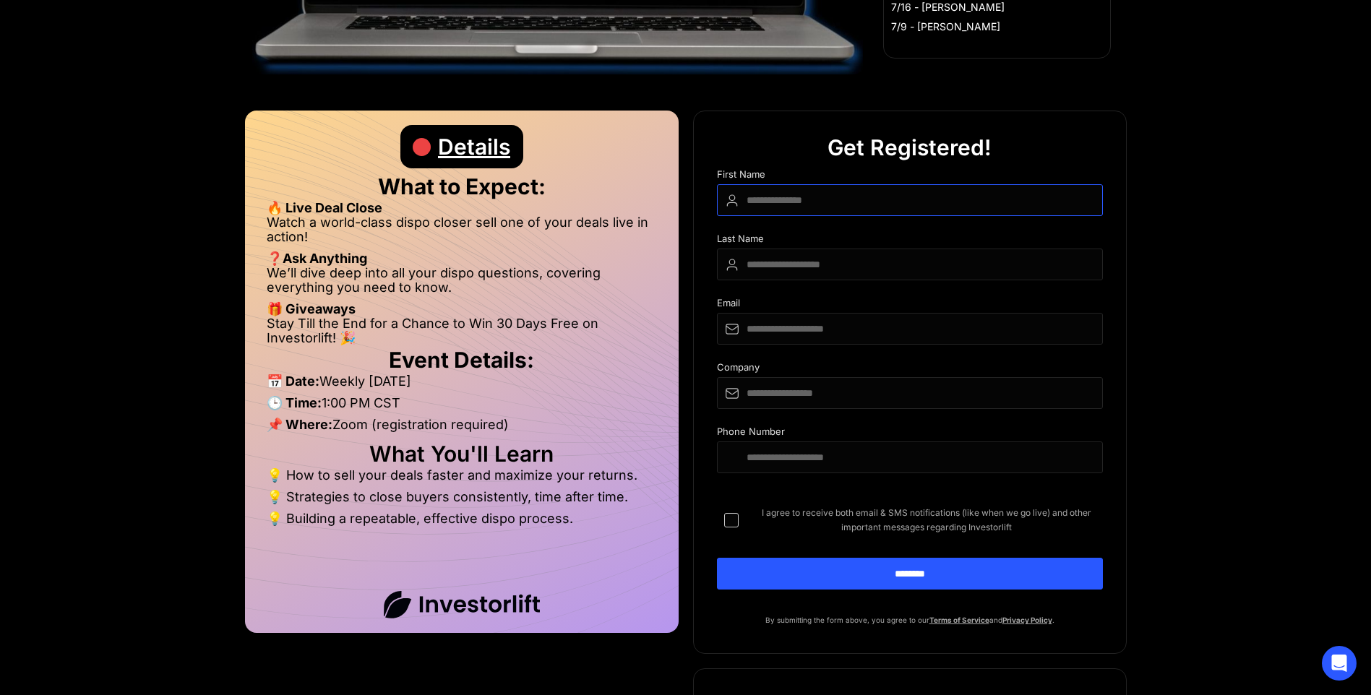  What do you see at coordinates (910, 241) in the screenshot?
I see `div: Last Name` at bounding box center [910, 241].